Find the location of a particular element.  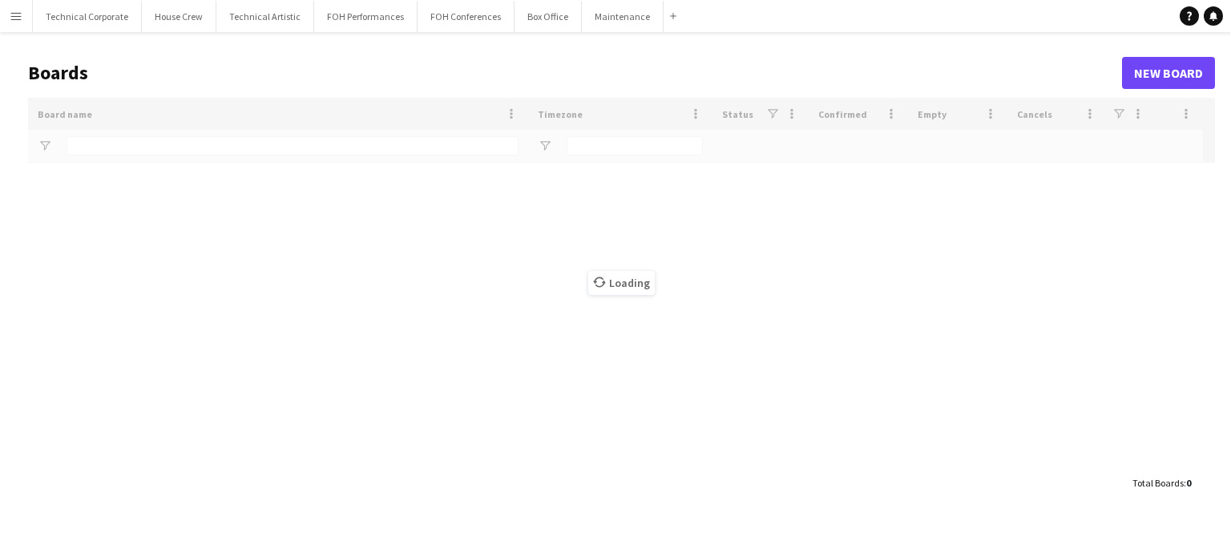

span: Total Boards is located at coordinates (1158, 482).